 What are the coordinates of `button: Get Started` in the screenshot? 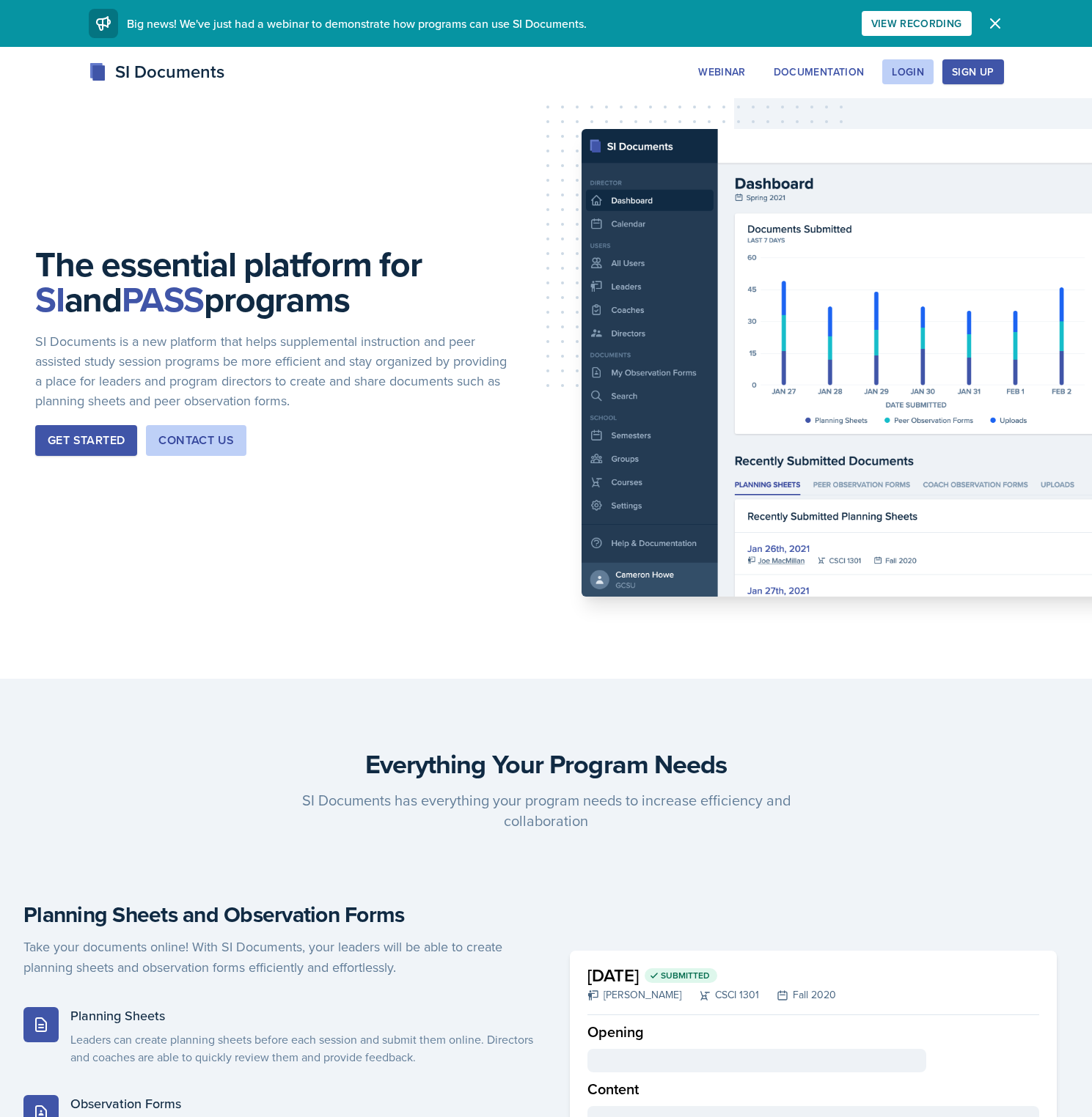 It's located at (85, 441).